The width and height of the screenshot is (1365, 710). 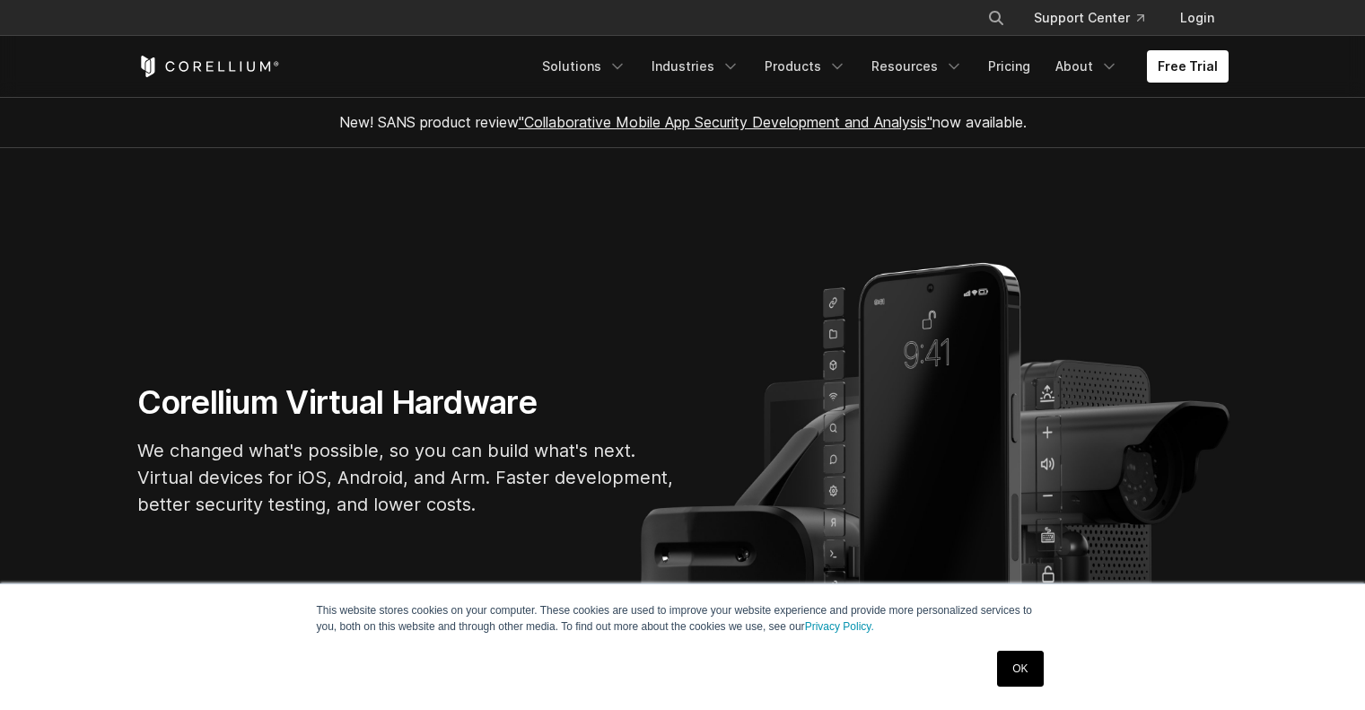 I want to click on a: Solutions, so click(x=584, y=66).